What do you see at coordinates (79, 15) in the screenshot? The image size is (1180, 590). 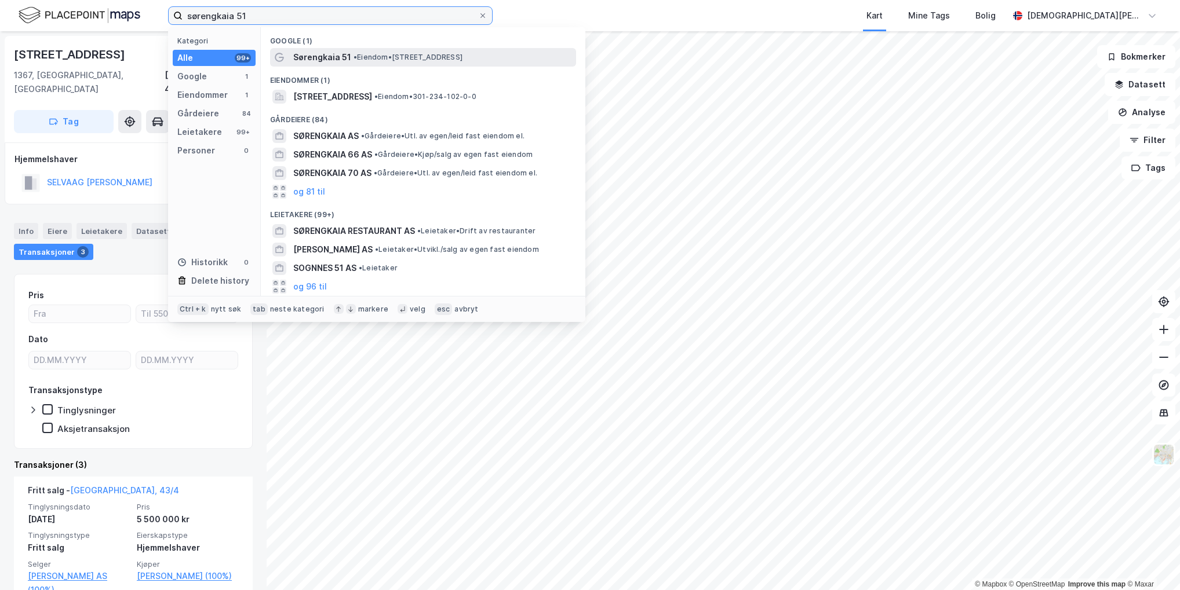 I see `img: logo.f888ab2527a4732fd821a326f86c7f29.svg` at bounding box center [79, 15].